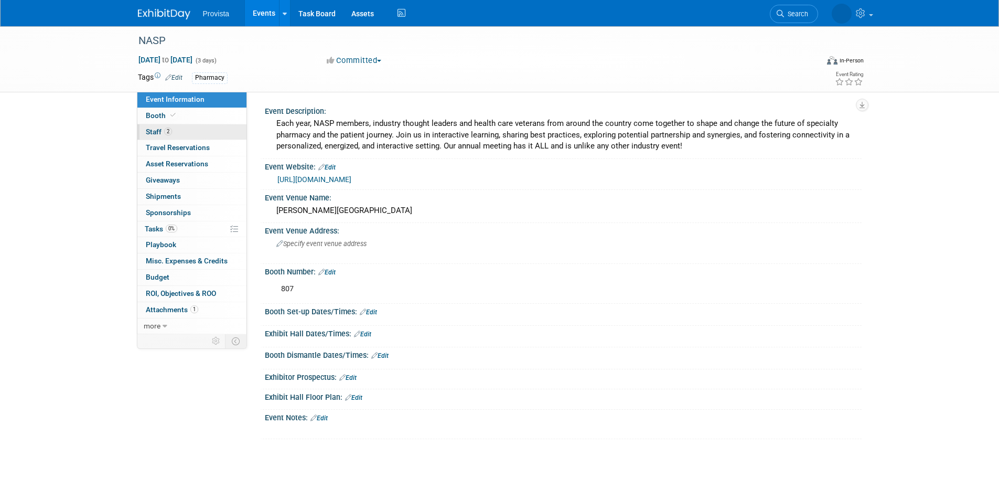 This screenshot has height=478, width=999. What do you see at coordinates (168, 212) in the screenshot?
I see `span: Sponsorships` at bounding box center [168, 212].